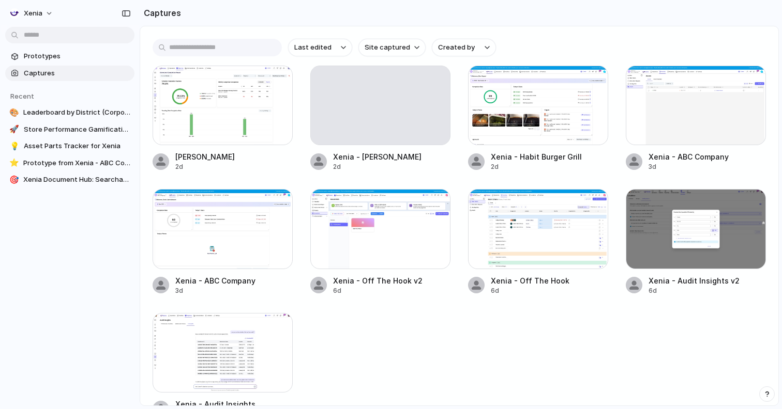 This screenshot has height=409, width=782. Describe the element at coordinates (70, 130) in the screenshot. I see `a: 🚀Store Performance Gamification` at that location.